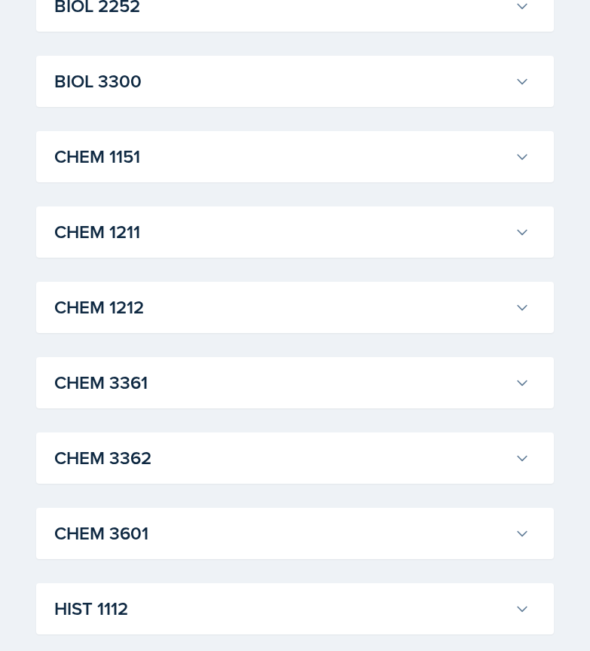 The height and width of the screenshot is (651, 590). Describe the element at coordinates (281, 81) in the screenshot. I see `h3: BIOL 3300` at that location.